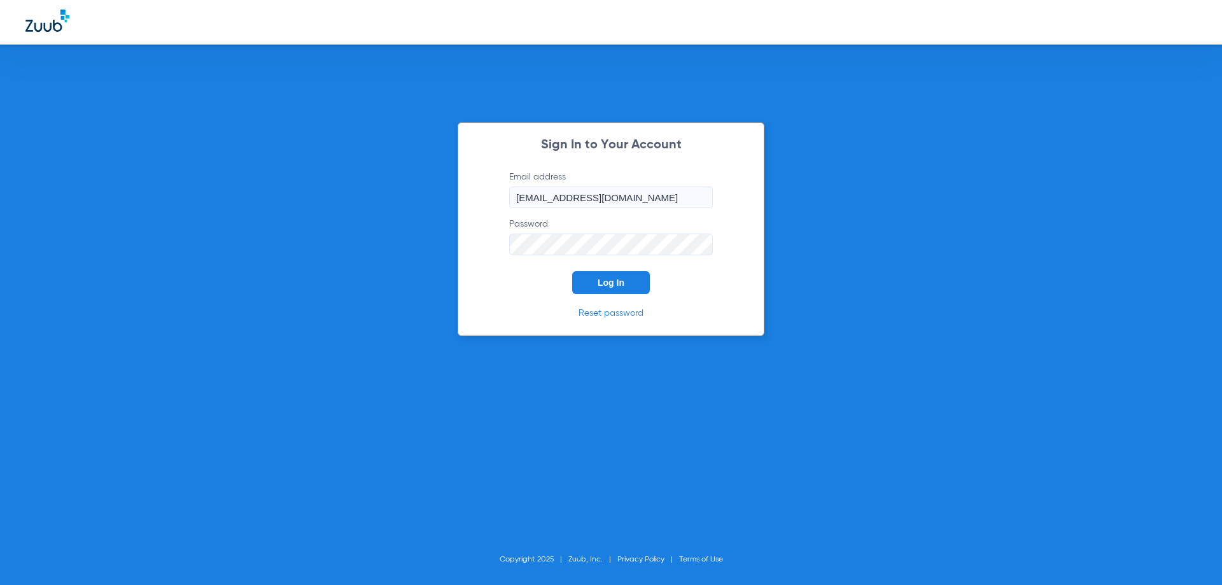  I want to click on a: Terms of Use, so click(701, 559).